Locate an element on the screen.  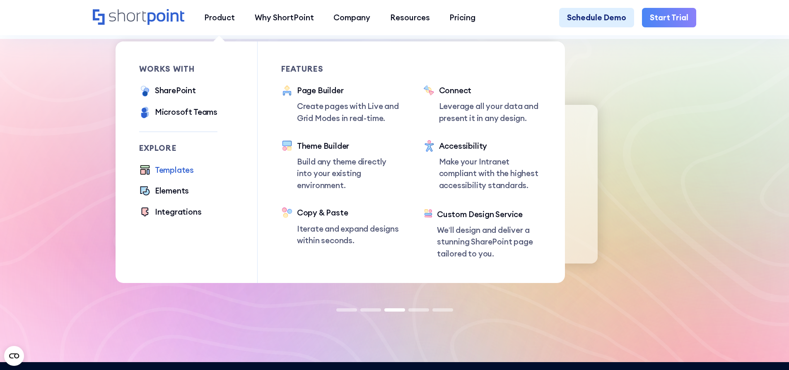
div: Pricing is located at coordinates (462, 17).